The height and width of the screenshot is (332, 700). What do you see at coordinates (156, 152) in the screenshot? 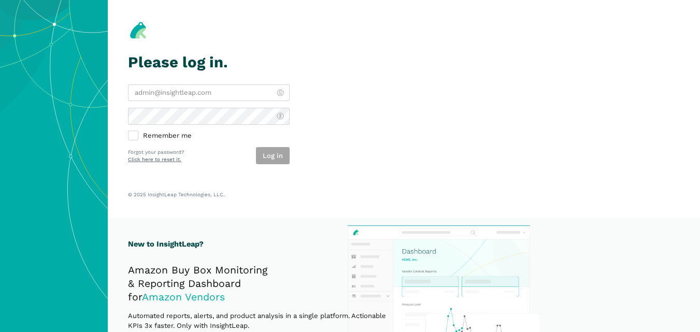
I see `p: Forgot your password?` at bounding box center [156, 152].